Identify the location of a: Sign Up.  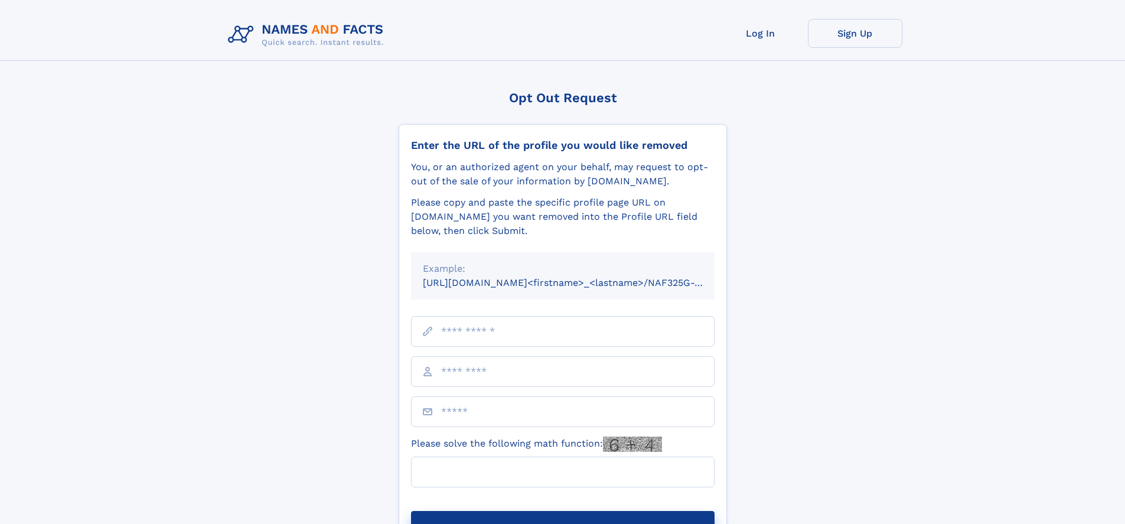
(855, 33).